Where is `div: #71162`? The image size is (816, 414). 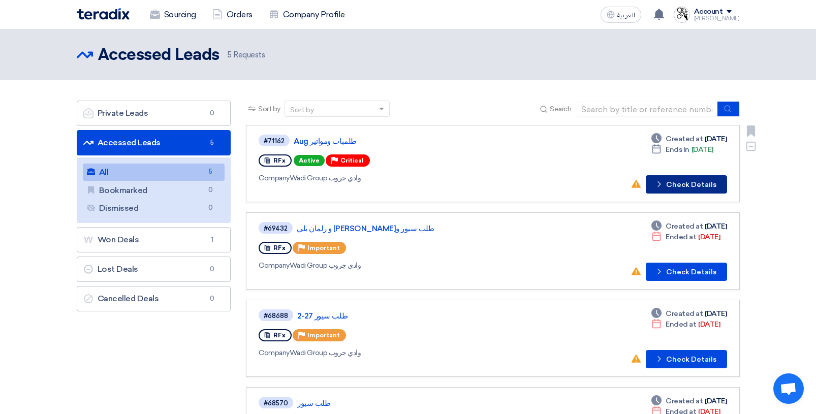 div: #71162 is located at coordinates (274, 141).